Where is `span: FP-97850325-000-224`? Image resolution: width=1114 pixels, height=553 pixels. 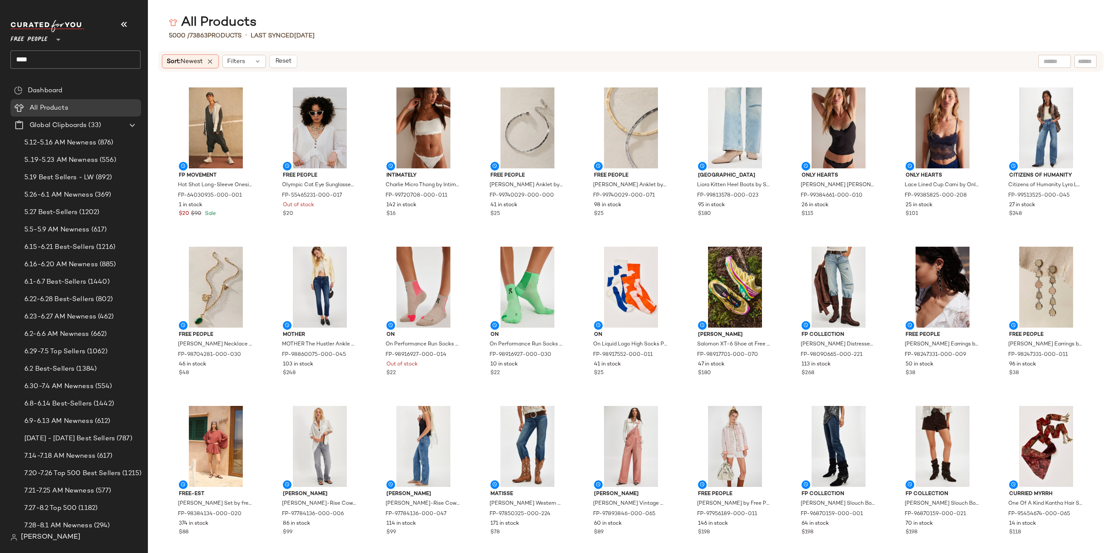
span: FP-97850325-000-224 is located at coordinates (520, 514).